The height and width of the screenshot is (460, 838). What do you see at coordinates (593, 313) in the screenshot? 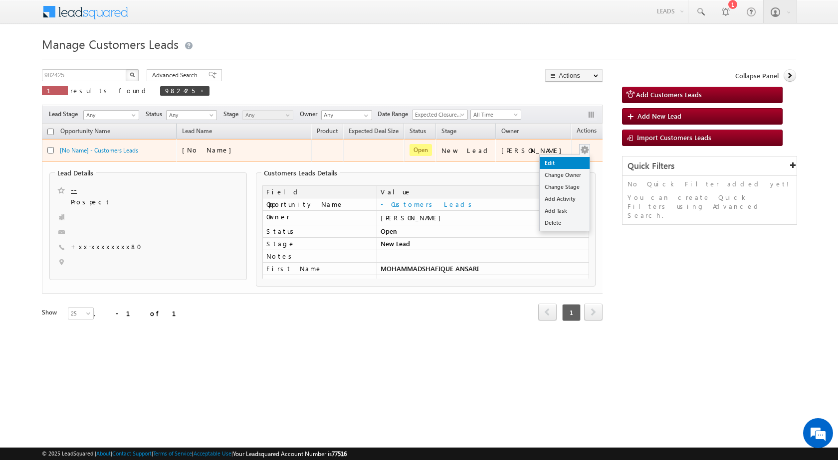
I see `a: next` at bounding box center [593, 313].